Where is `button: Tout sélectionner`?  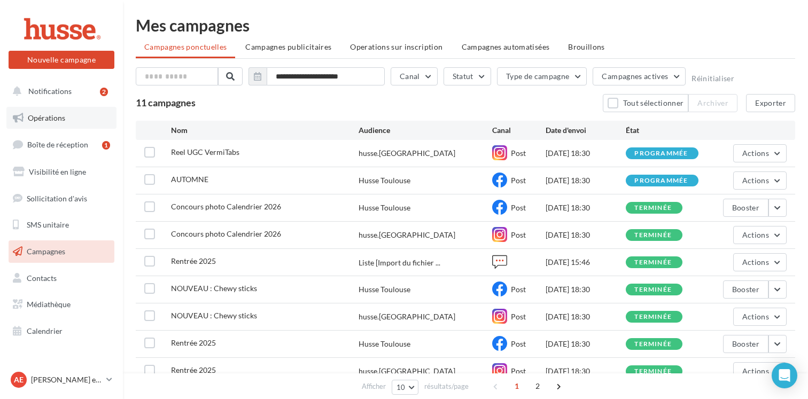
button: Tout sélectionner is located at coordinates (646, 103).